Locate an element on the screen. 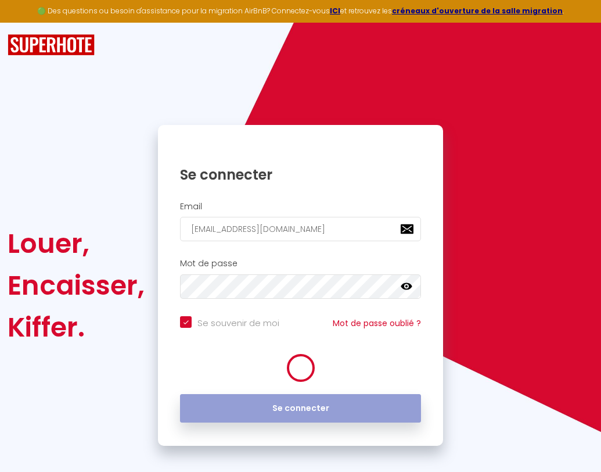 The width and height of the screenshot is (601, 472). input: Ton Email is located at coordinates (300, 229).